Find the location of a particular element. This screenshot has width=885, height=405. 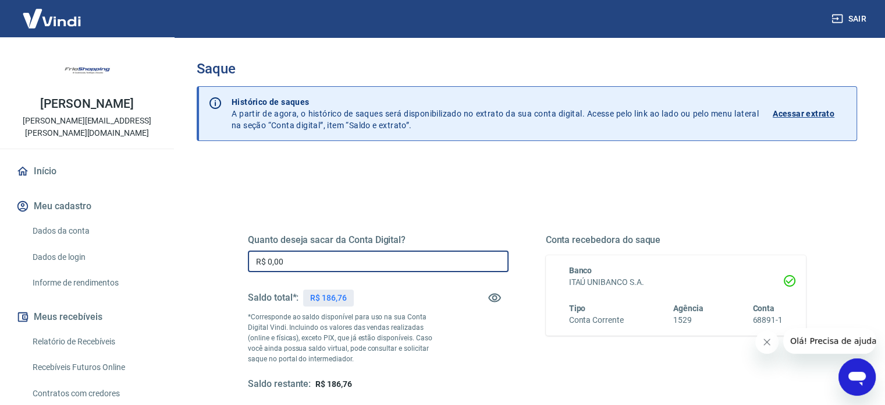

button: Sair is located at coordinates (850, 19).